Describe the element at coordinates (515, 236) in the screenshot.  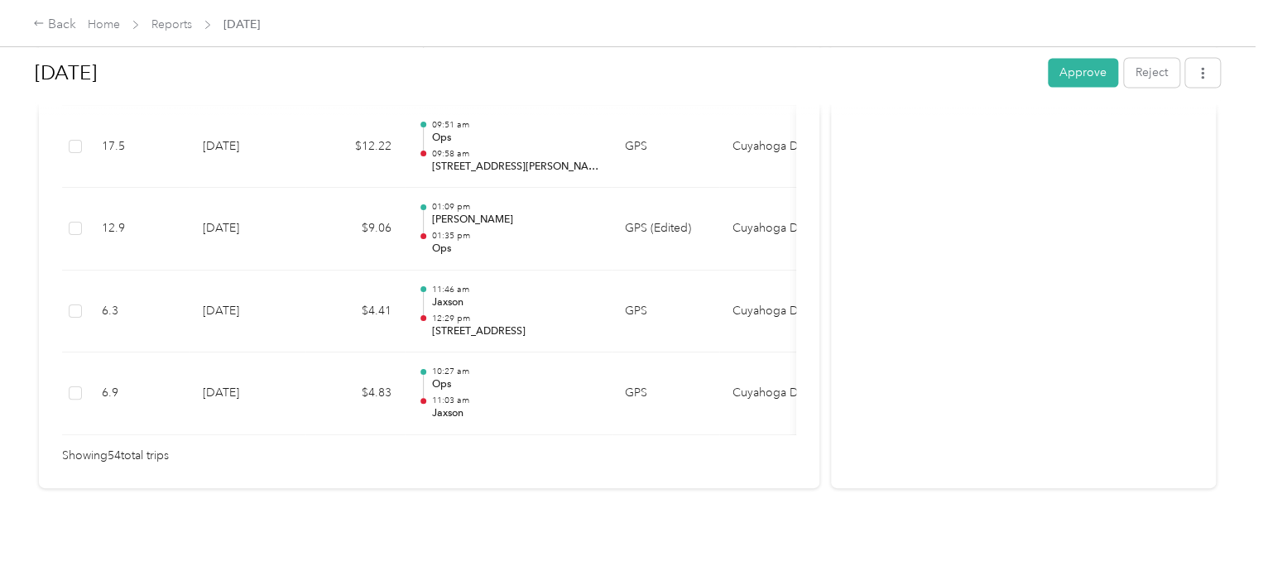
I see `p: 01:35 pm` at that location.